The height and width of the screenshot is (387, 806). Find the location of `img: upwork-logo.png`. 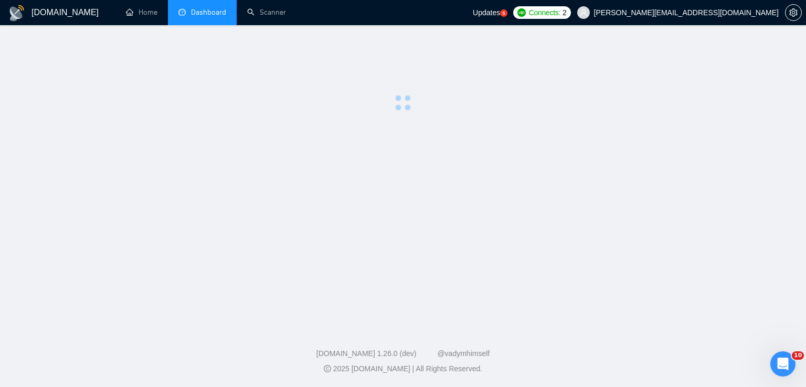

img: upwork-logo.png is located at coordinates (522, 13).